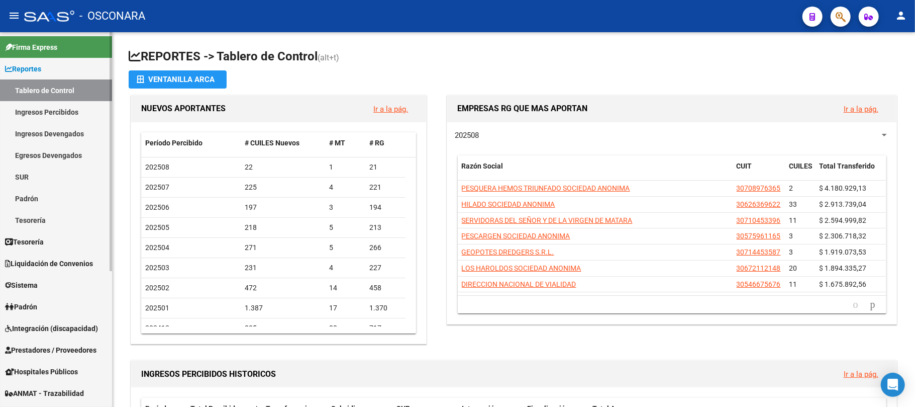 Image resolution: width=915 pixels, height=407 pixels. Describe the element at coordinates (345, 287) in the screenshot. I see `div: 14` at that location.